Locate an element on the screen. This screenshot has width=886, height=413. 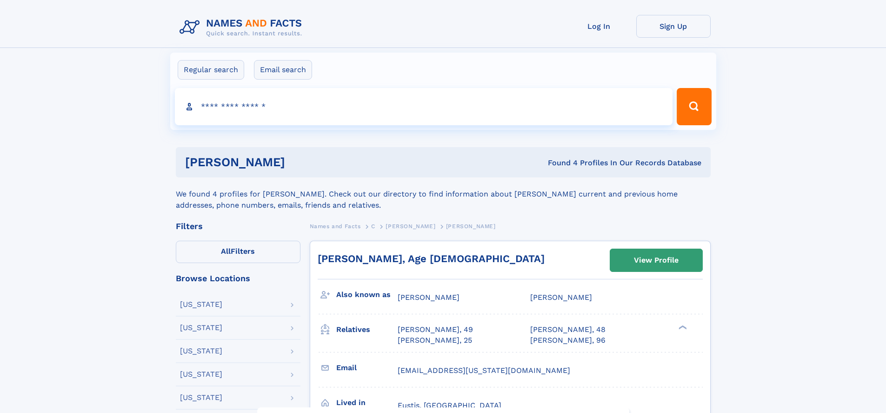
label: Regular search is located at coordinates (211, 70).